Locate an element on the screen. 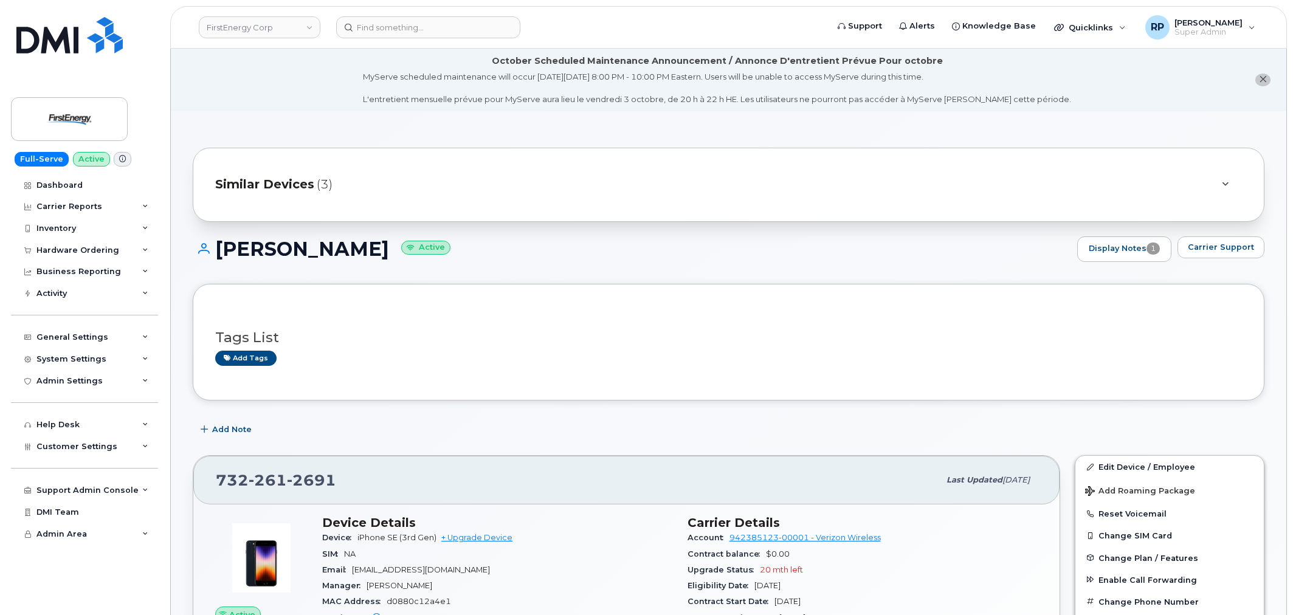 This screenshot has width=1293, height=615. a: 942385123-00001 - Verizon Wireless is located at coordinates (805, 537).